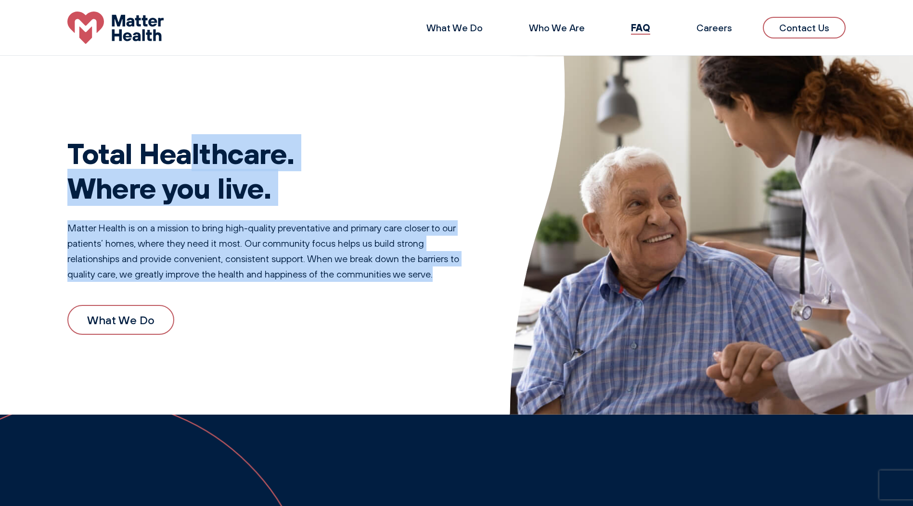  What do you see at coordinates (269, 251) in the screenshot?
I see `p: Matter Health is on a mission to bring high-quality preventative and primary care closer to our p...` at bounding box center [269, 251].